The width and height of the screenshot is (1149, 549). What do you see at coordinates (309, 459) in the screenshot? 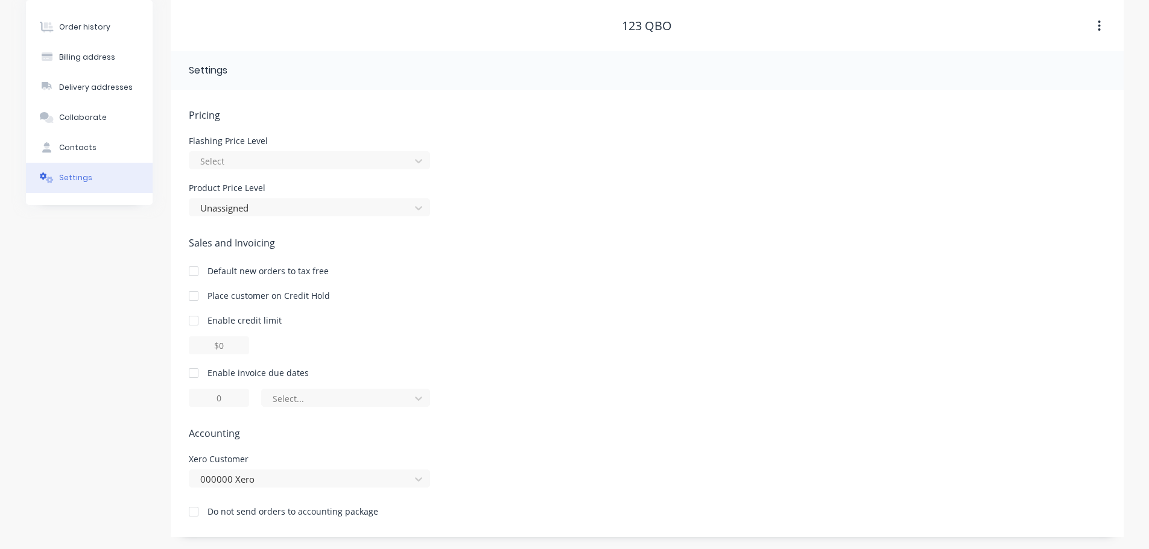
I see `div: Xero Customer` at bounding box center [309, 459].